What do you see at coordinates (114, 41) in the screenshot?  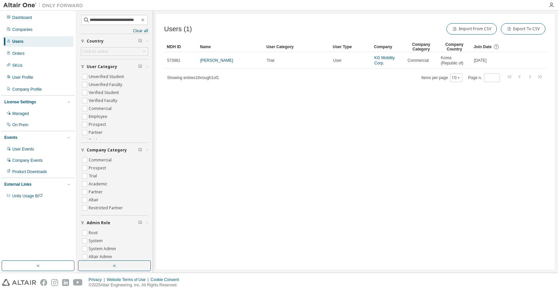 I see `button: Country` at bounding box center [114, 41].